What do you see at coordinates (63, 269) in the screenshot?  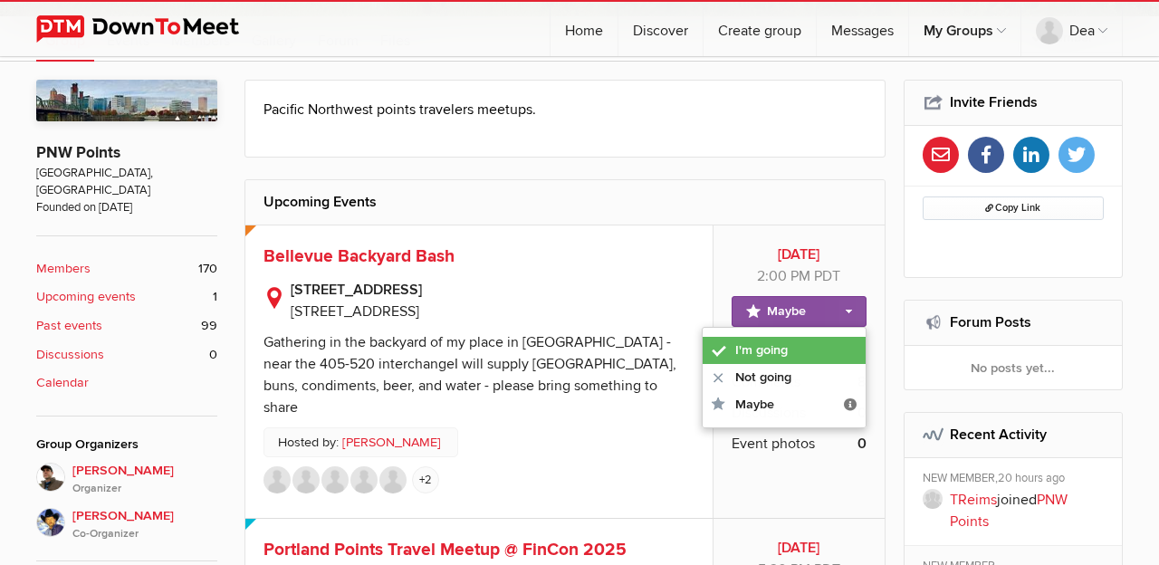 I see `b: Members` at bounding box center [63, 269].